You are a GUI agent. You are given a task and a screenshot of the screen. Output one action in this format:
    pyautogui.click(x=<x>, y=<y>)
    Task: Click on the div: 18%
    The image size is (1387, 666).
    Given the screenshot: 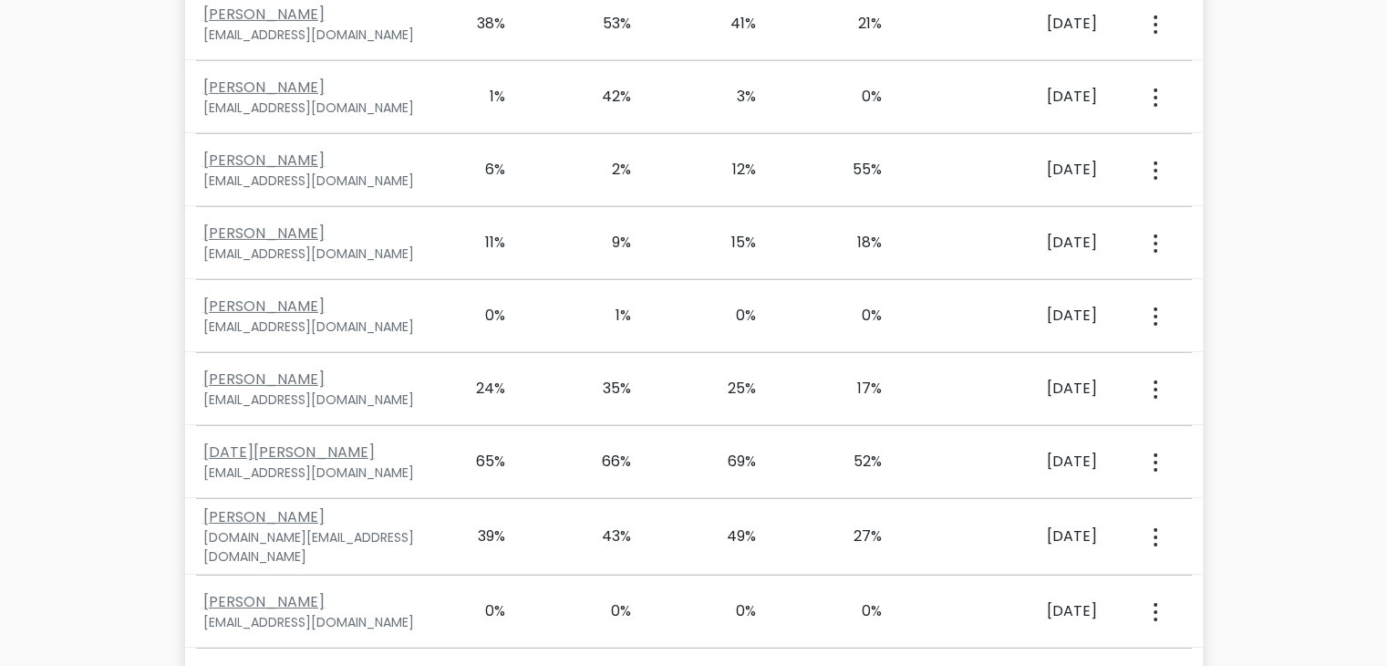 What is the action you would take?
    pyautogui.click(x=856, y=243)
    